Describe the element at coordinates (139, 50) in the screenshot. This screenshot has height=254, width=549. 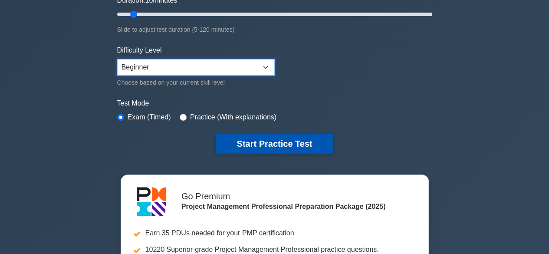
I see `label: Difficulty Level` at that location.